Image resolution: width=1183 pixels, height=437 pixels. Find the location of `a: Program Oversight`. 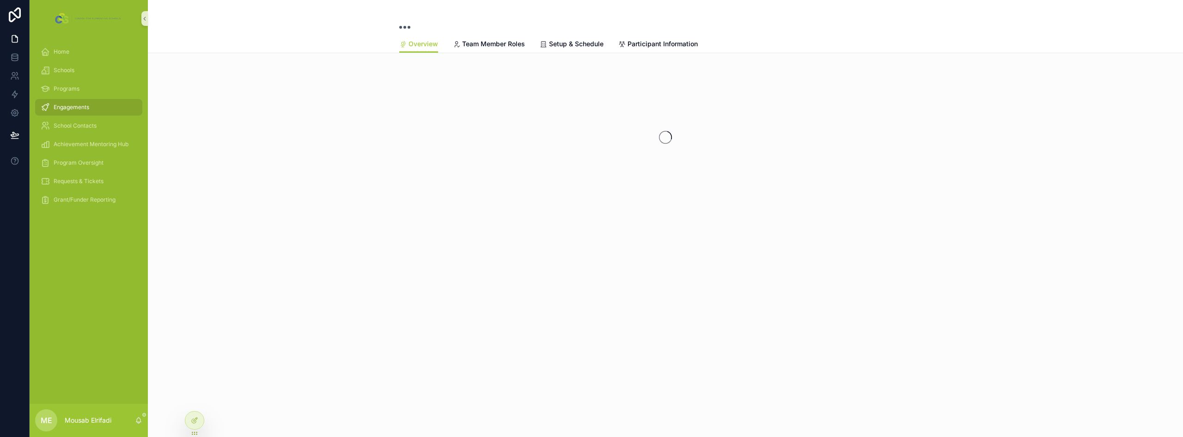

a: Program Oversight is located at coordinates (89, 163).